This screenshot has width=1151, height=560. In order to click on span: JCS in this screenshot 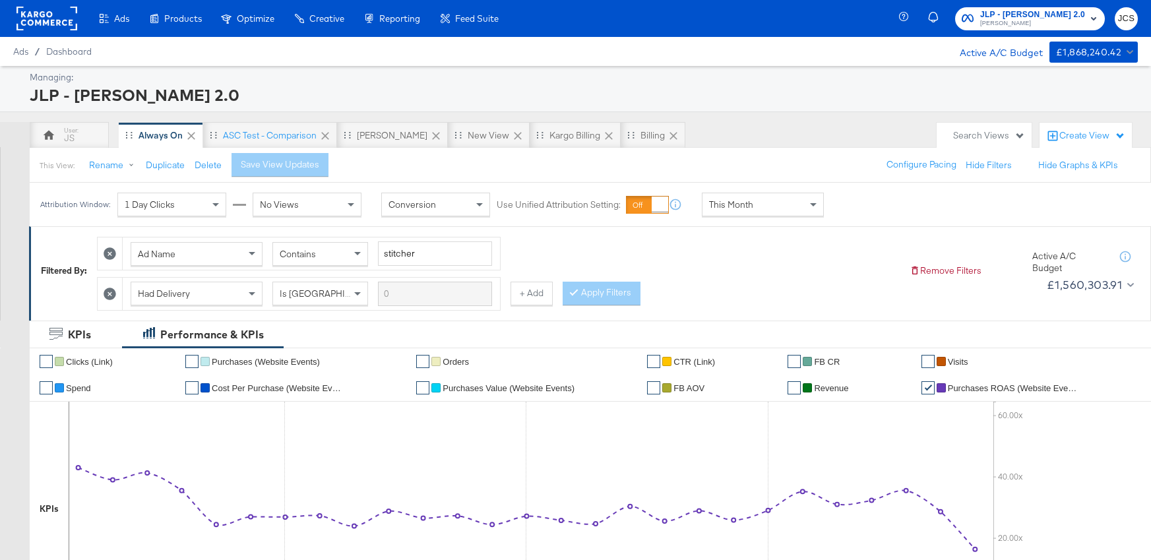, I will do `click(1126, 18)`.